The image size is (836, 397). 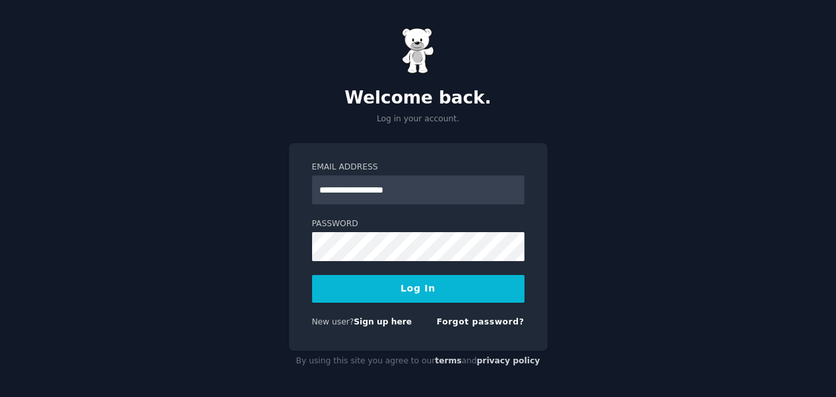 I want to click on a: privacy policy, so click(x=509, y=361).